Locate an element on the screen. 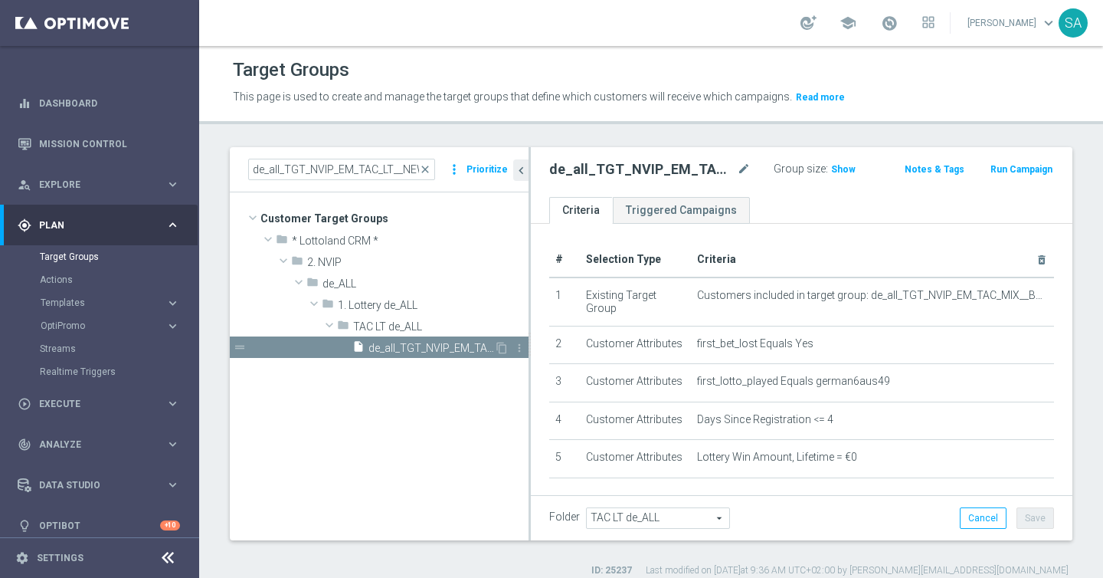 The image size is (1103, 578). button: Cancel is located at coordinates (983, 518).